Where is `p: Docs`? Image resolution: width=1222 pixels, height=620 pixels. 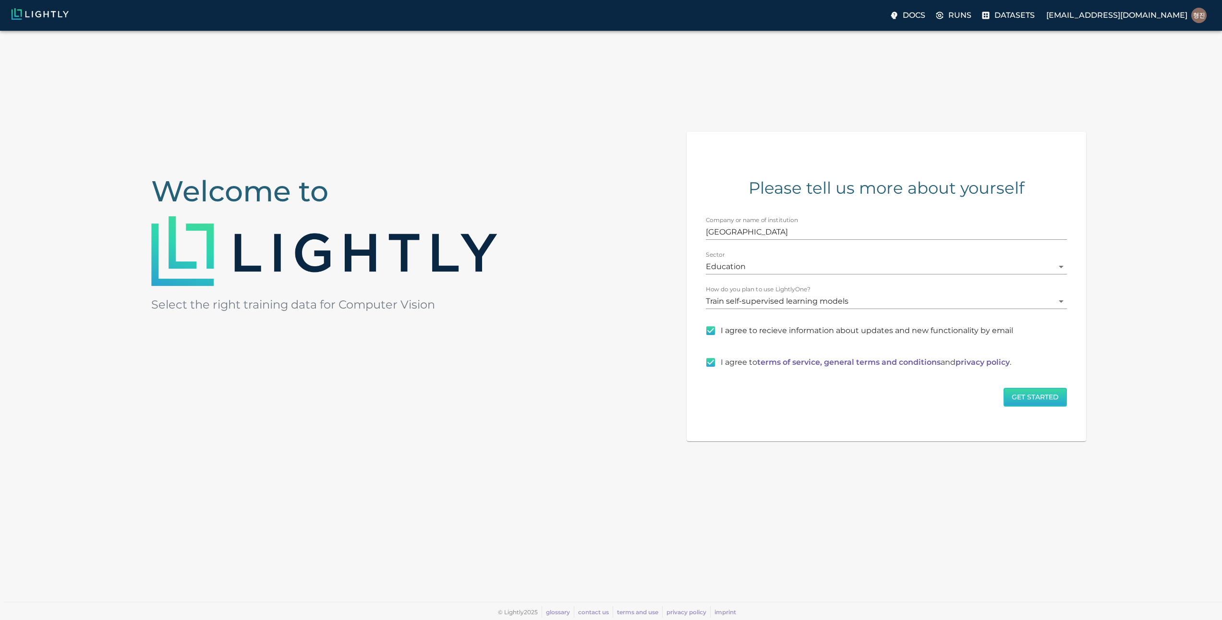 p: Docs is located at coordinates (914, 15).